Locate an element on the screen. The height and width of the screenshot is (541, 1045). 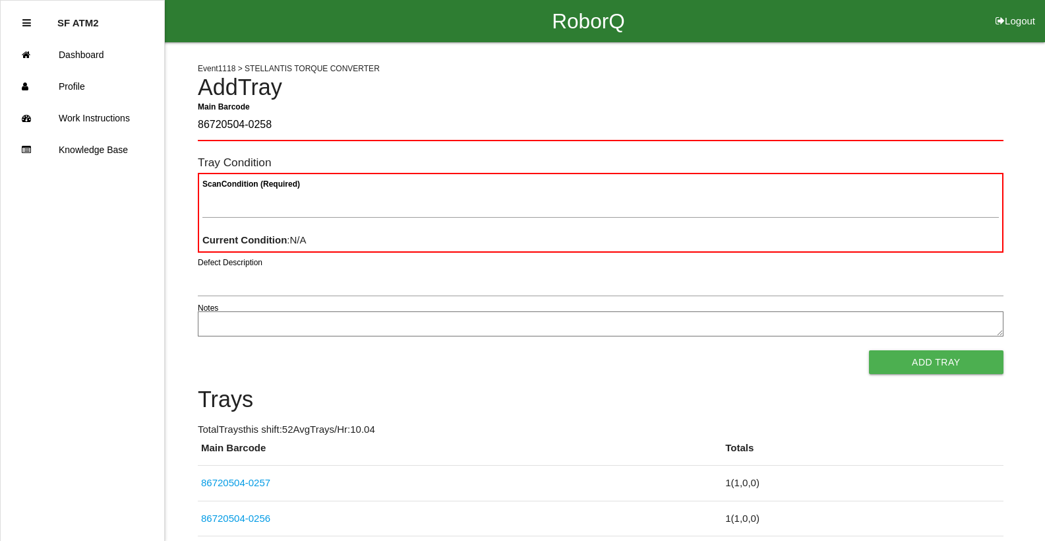
h4: Trays is located at coordinates (601, 399).